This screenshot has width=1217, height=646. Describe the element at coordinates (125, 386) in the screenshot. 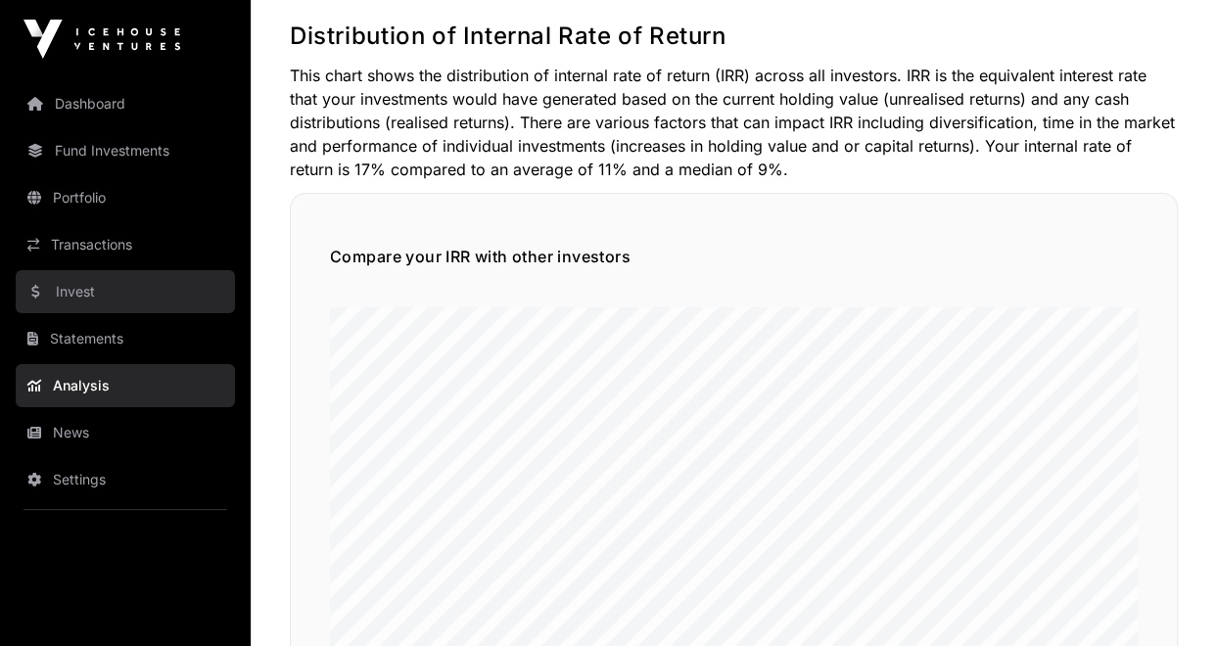

I see `a: Analysis` at that location.